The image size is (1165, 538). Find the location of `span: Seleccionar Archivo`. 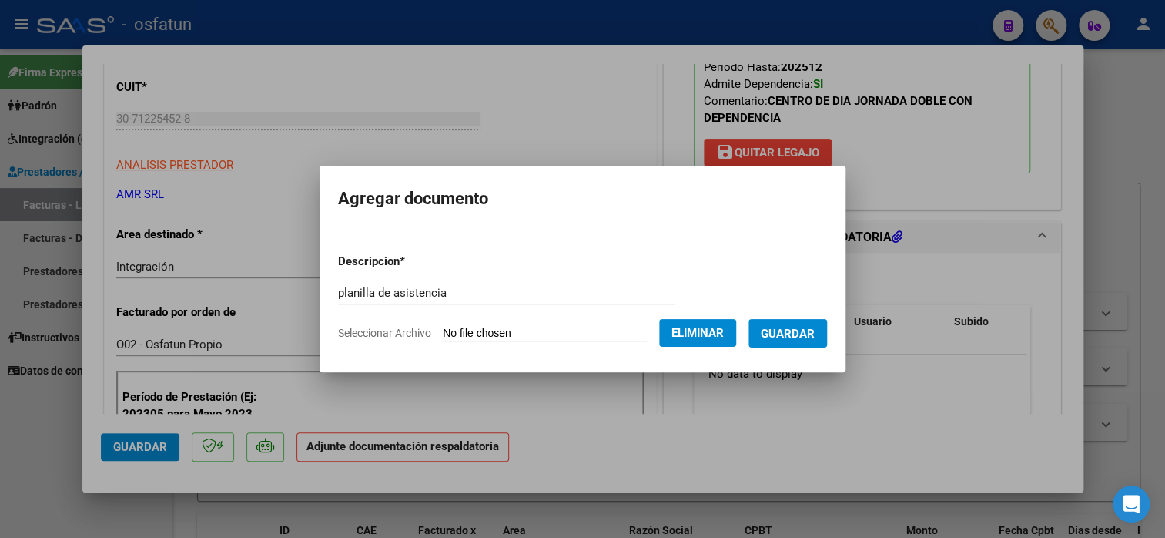

span: Seleccionar Archivo is located at coordinates (384, 333).